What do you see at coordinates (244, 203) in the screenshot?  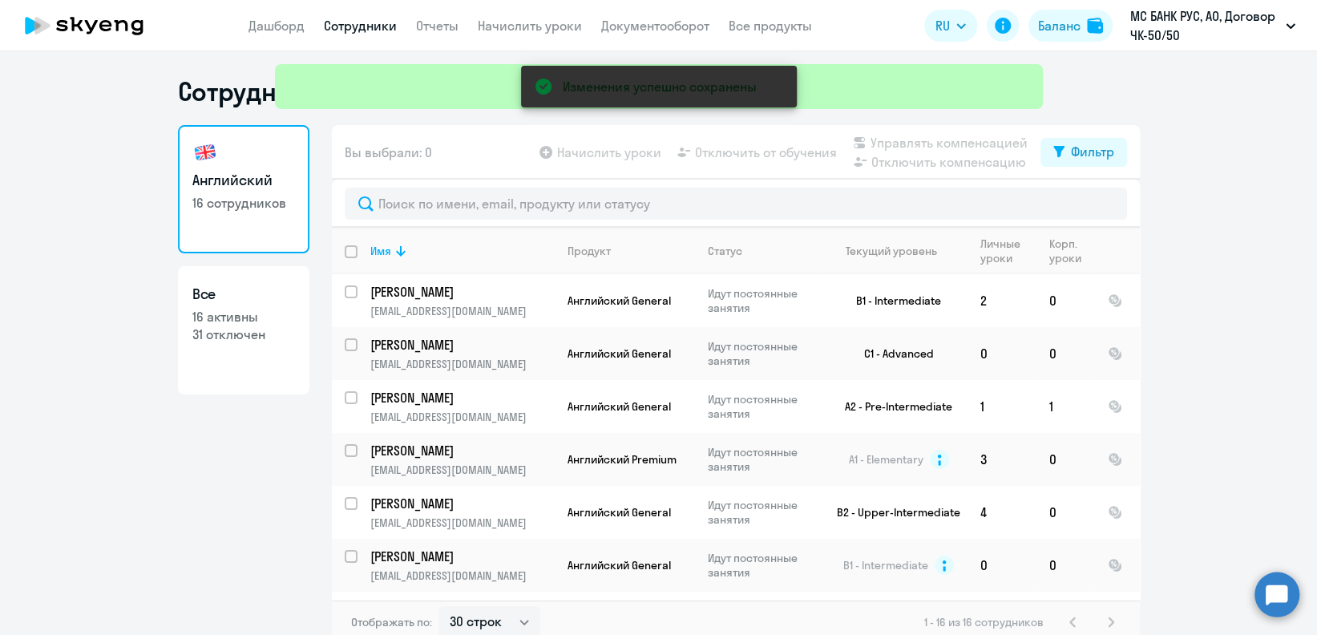 I see `p: 16 сотрудников` at bounding box center [244, 203].